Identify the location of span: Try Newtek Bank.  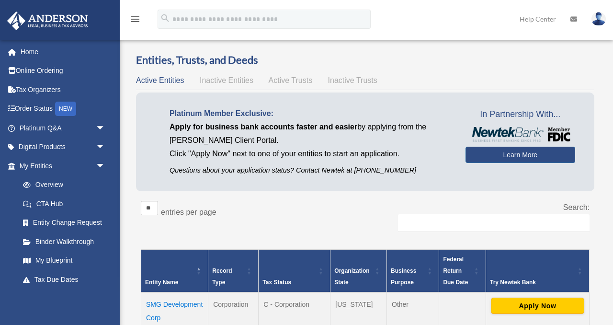
(532, 282).